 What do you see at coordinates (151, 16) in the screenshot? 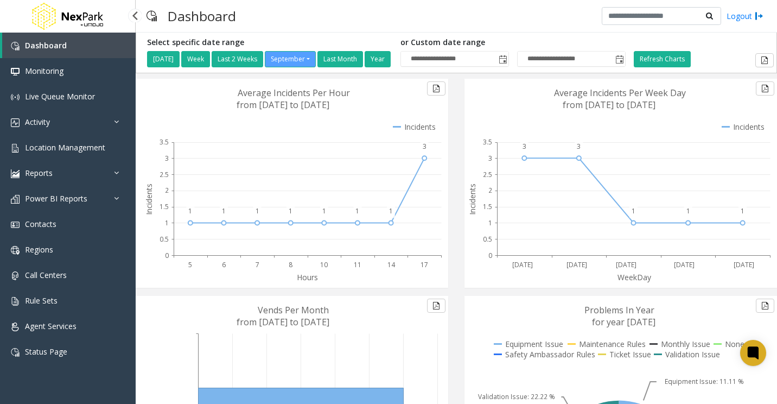
I see `img: pageIcon` at bounding box center [151, 16].